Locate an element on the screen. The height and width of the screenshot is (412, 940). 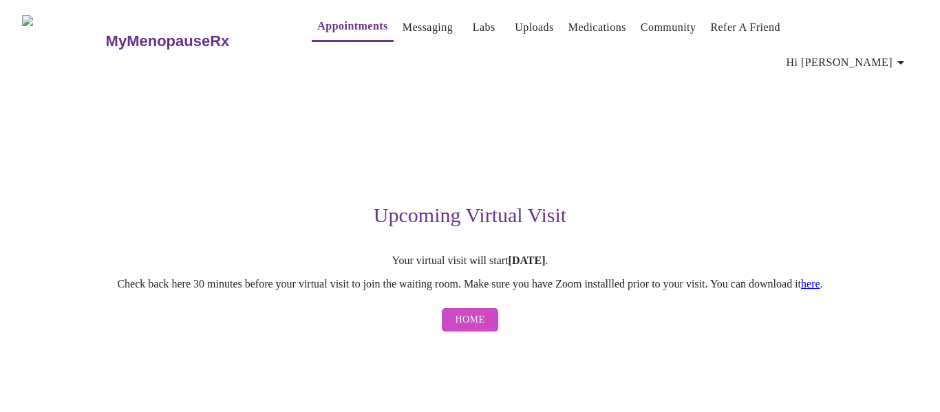
h3: Upcoming Virtual Visit is located at coordinates (470, 215).